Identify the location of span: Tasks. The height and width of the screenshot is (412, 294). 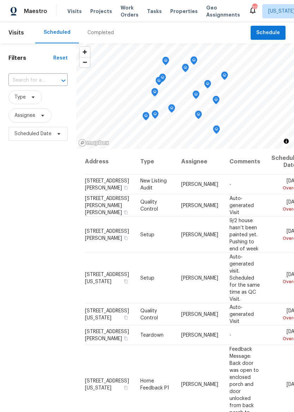
(154, 11).